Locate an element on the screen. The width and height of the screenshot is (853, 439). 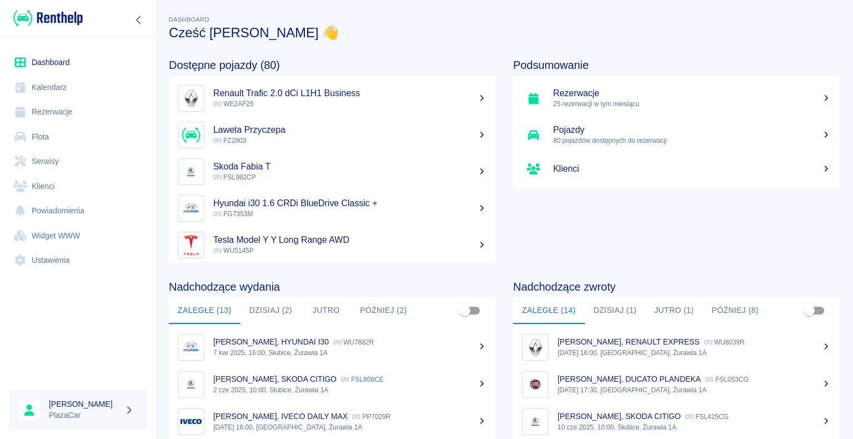
h5: Skoda Fabia T is located at coordinates (350, 167).